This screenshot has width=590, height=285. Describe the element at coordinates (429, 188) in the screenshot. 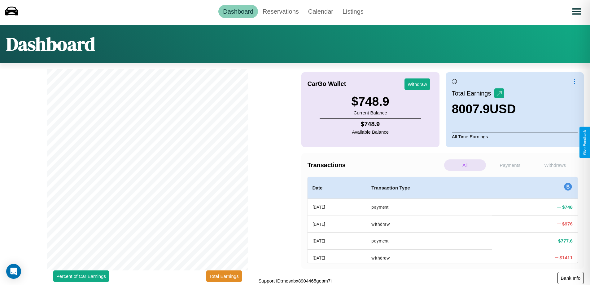

I see `h4: Transaction Type` at that location.